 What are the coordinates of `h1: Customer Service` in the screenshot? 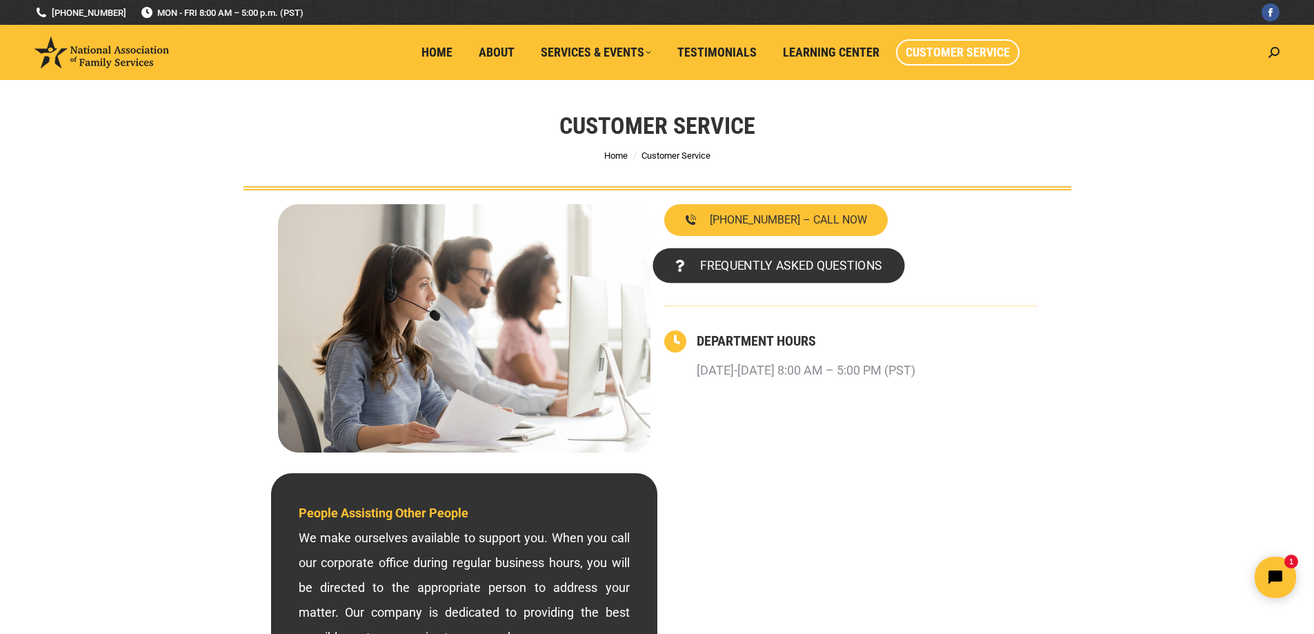 It's located at (657, 126).